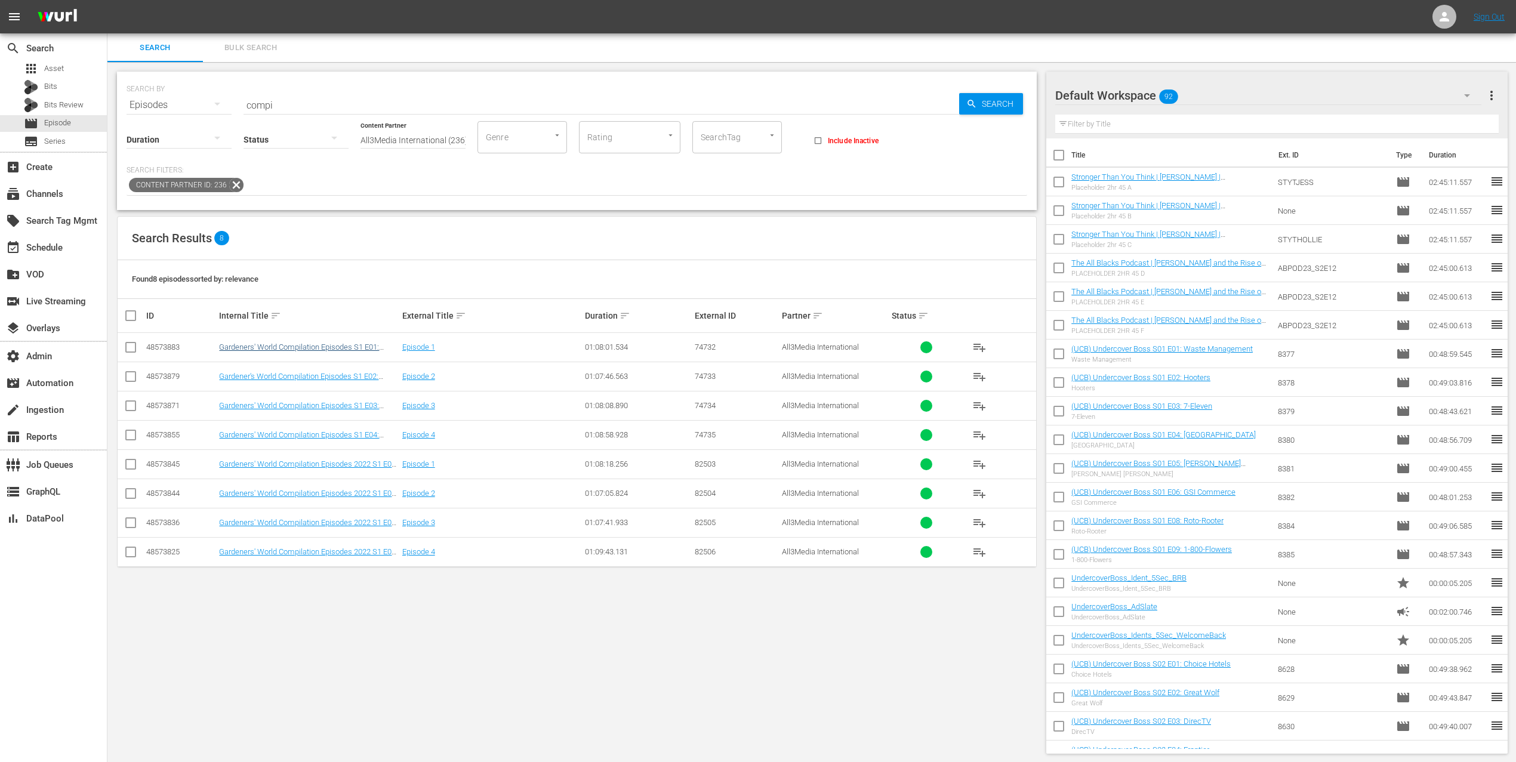 The height and width of the screenshot is (762, 1516). Describe the element at coordinates (13, 437) in the screenshot. I see `span: Reports` at that location.